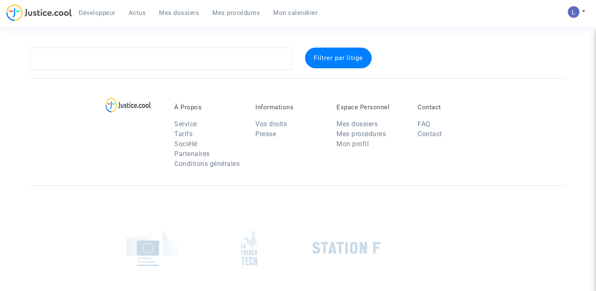 This screenshot has width=596, height=291. What do you see at coordinates (236, 13) in the screenshot?
I see `span: Mes procédures` at bounding box center [236, 13].